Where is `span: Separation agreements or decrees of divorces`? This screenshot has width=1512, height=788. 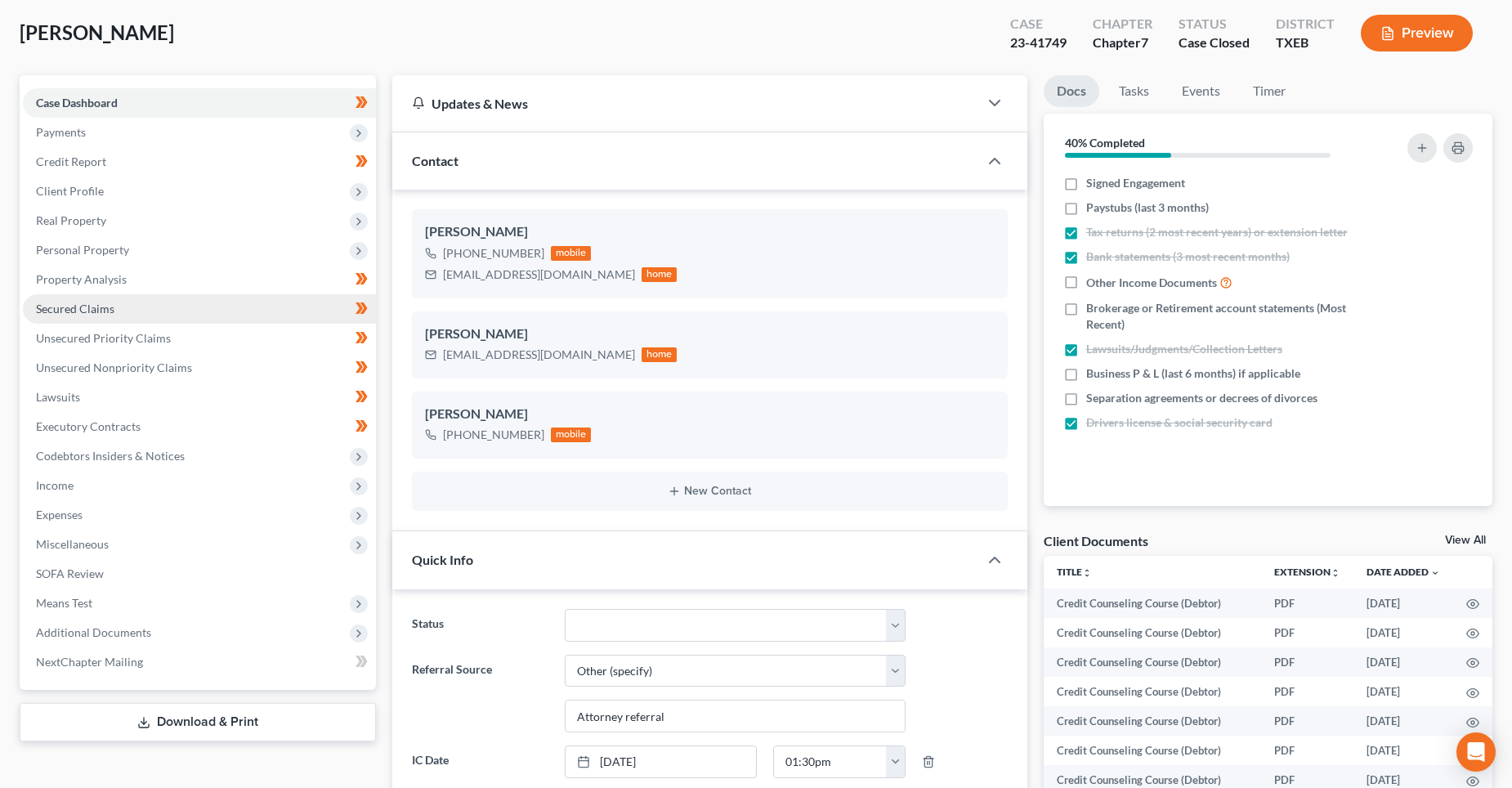 span: Separation agreements or decrees of divorces is located at coordinates (1202, 398).